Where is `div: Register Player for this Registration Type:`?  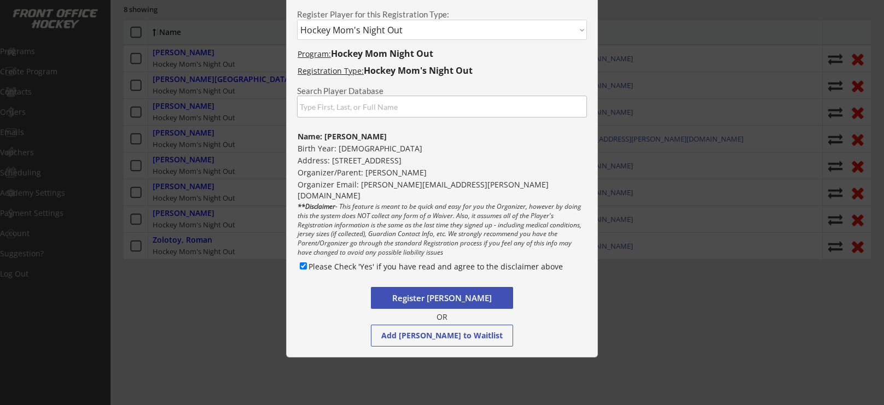 div: Register Player for this Registration Type: is located at coordinates (442, 14).